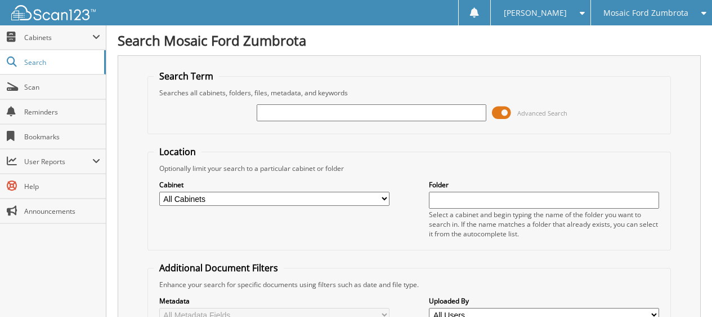 The image size is (712, 317). What do you see at coordinates (58, 37) in the screenshot?
I see `span: Cabinets` at bounding box center [58, 37].